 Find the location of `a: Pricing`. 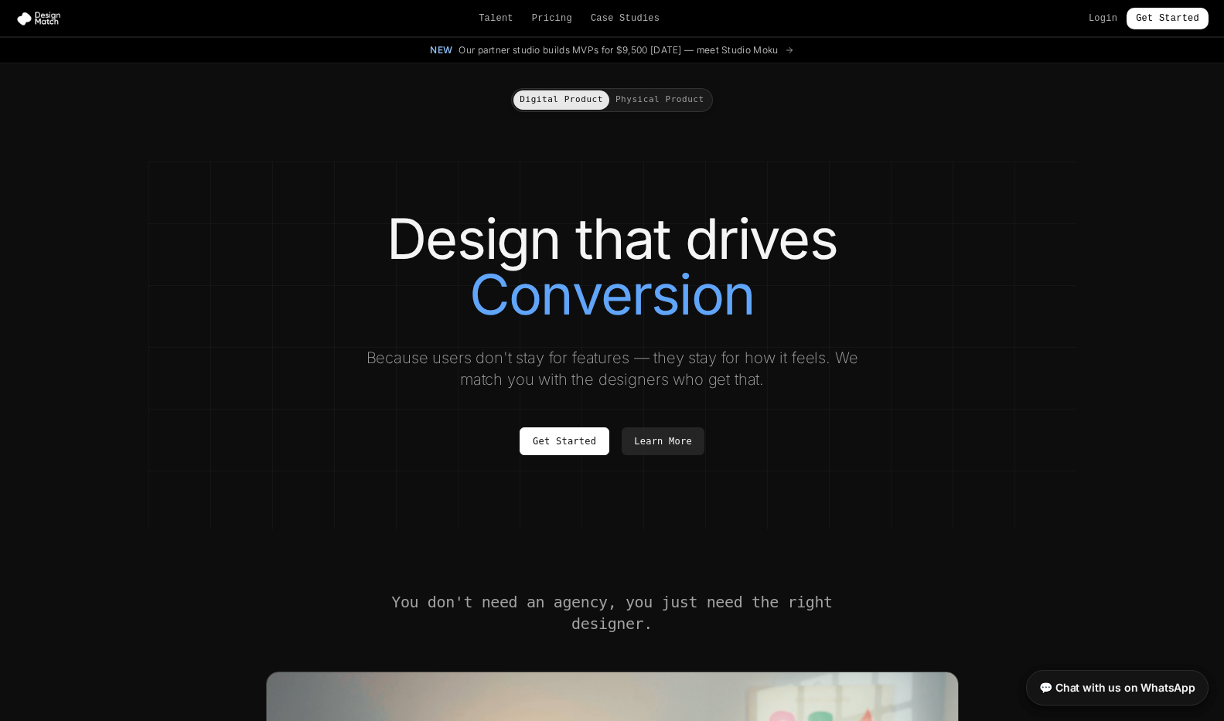

a: Pricing is located at coordinates (552, 19).